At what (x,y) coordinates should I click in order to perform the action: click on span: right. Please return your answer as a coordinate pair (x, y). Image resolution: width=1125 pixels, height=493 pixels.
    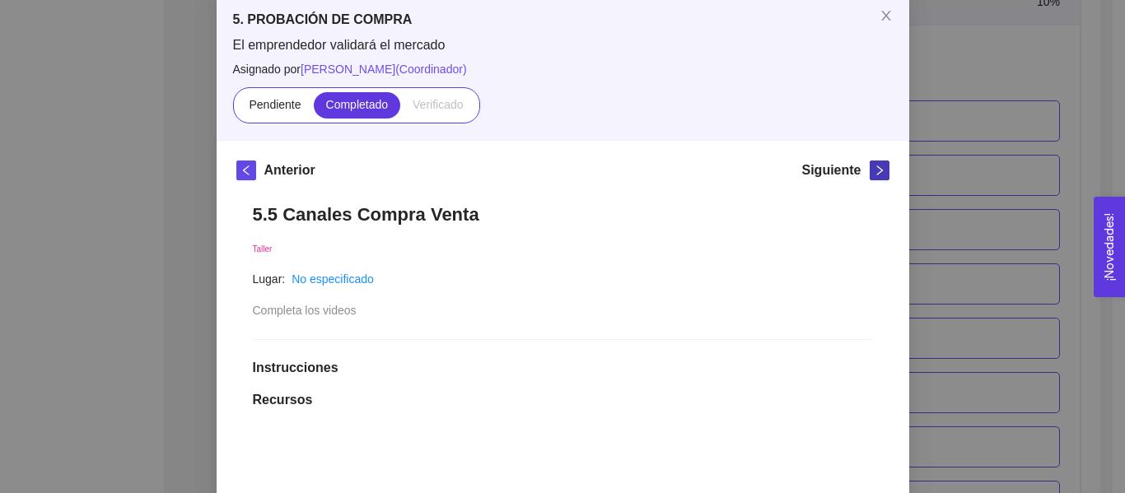
    Looking at the image, I should click on (880, 170).